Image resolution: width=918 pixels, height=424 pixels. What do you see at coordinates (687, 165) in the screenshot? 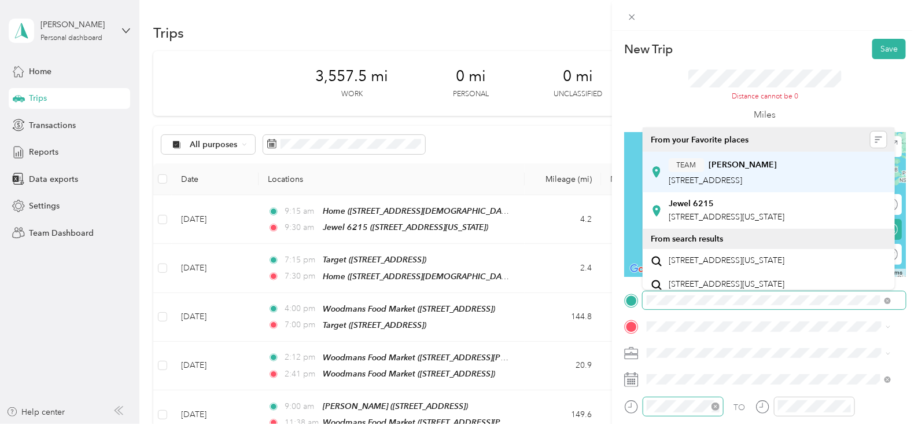
I see `span: TEAM` at bounding box center [687, 165].